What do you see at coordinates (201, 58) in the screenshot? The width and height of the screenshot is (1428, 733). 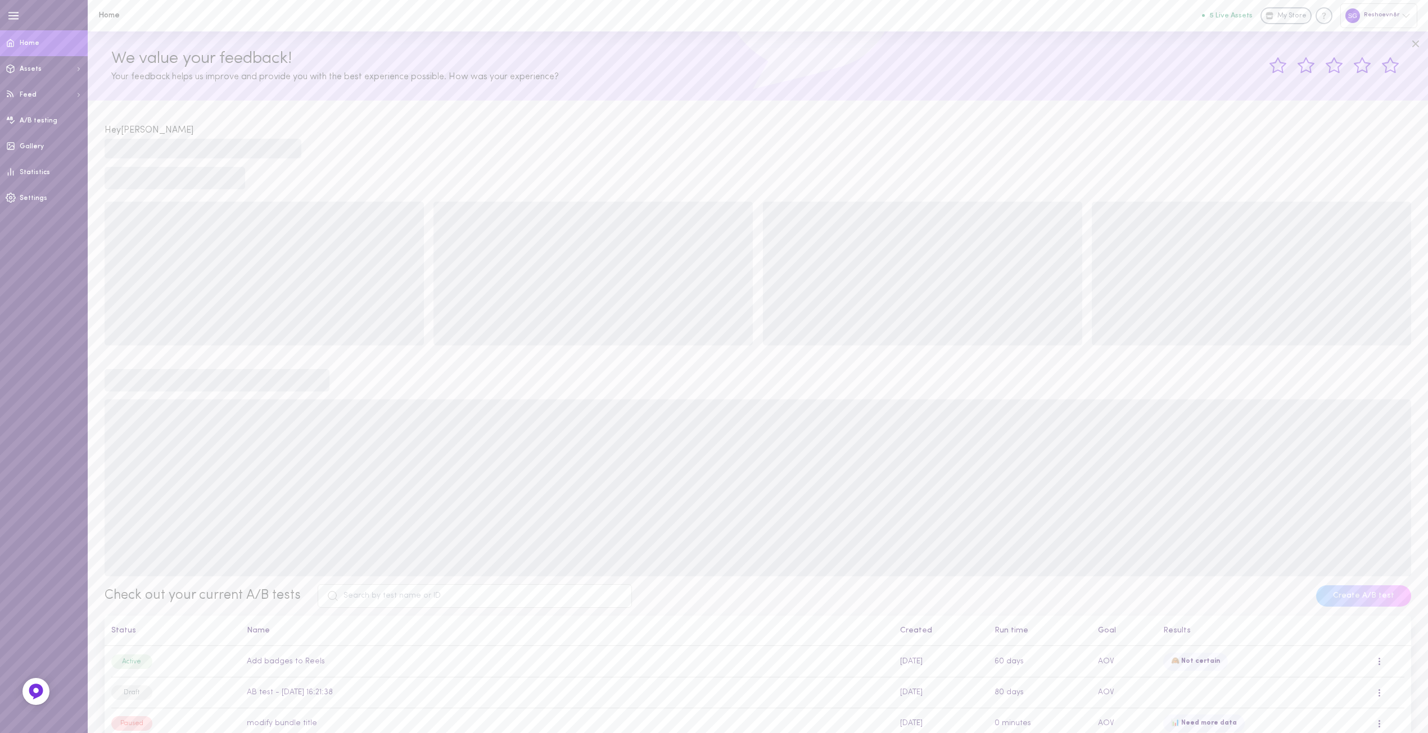 I see `span: We value your feedback!` at bounding box center [201, 58].